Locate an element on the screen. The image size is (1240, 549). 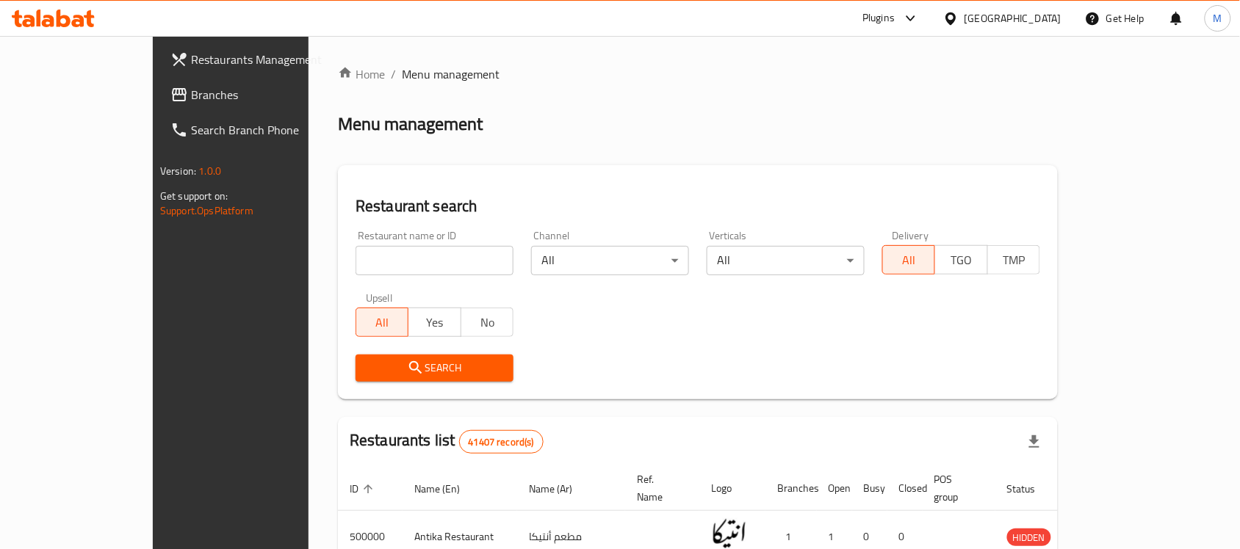
span: TMP is located at coordinates (1013, 260).